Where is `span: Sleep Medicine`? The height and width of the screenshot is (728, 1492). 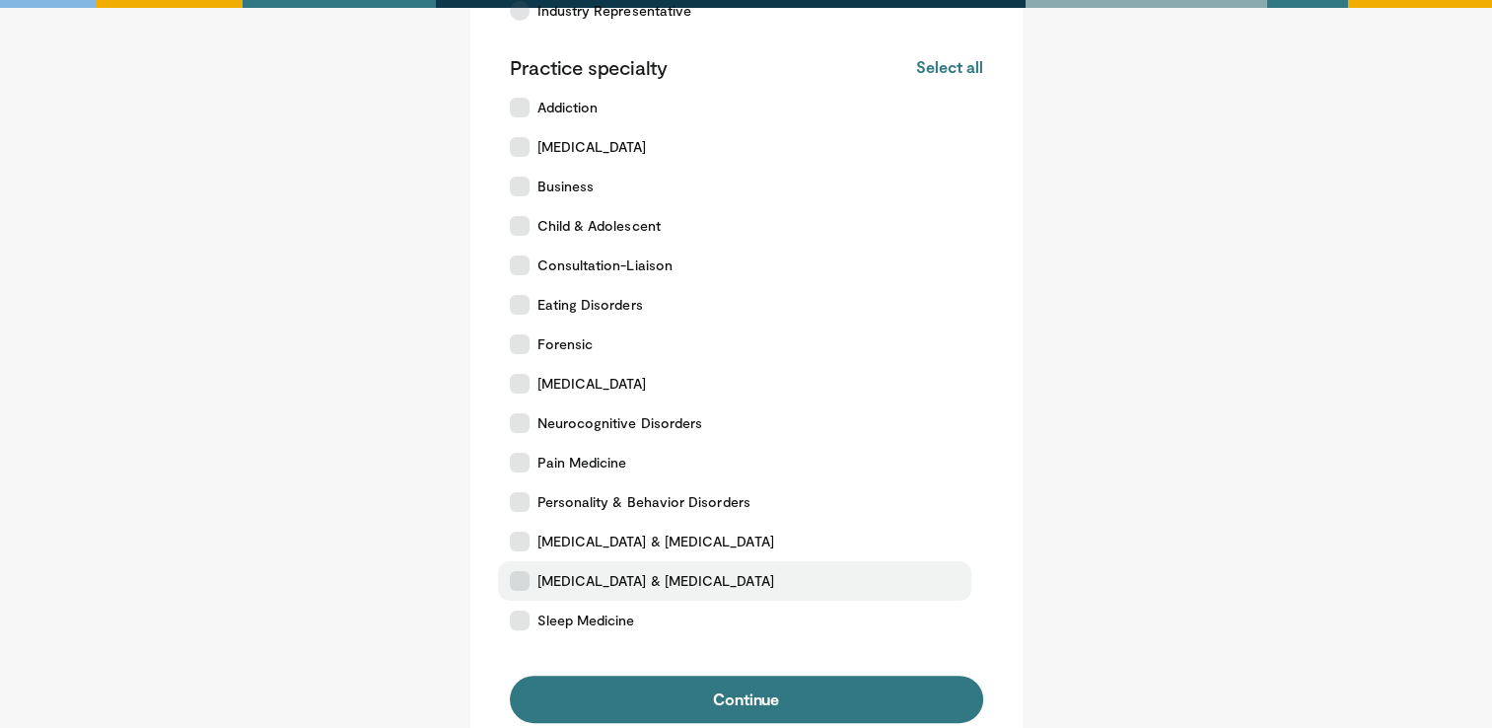
span: Sleep Medicine is located at coordinates (586, 620).